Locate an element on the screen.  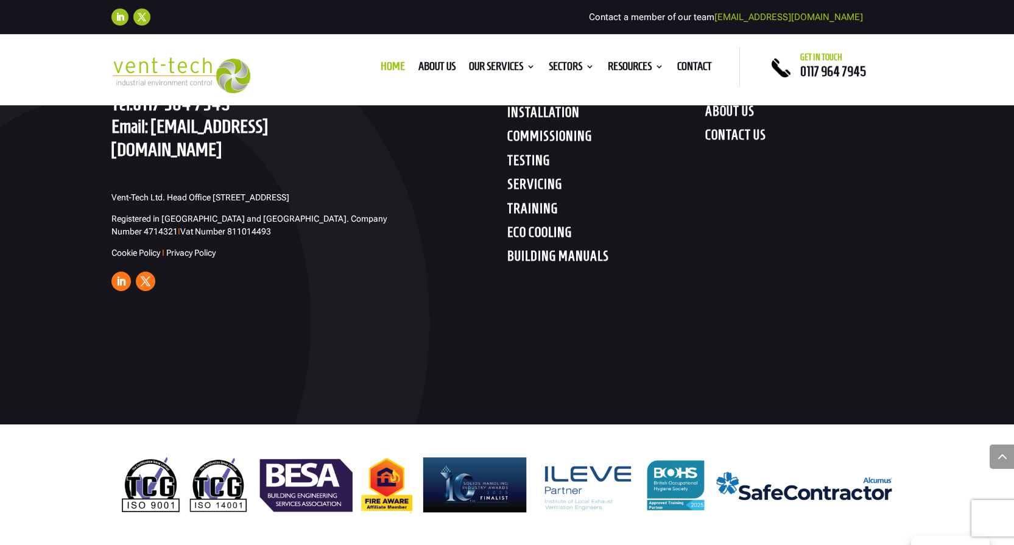
a: About us is located at coordinates (437, 69).